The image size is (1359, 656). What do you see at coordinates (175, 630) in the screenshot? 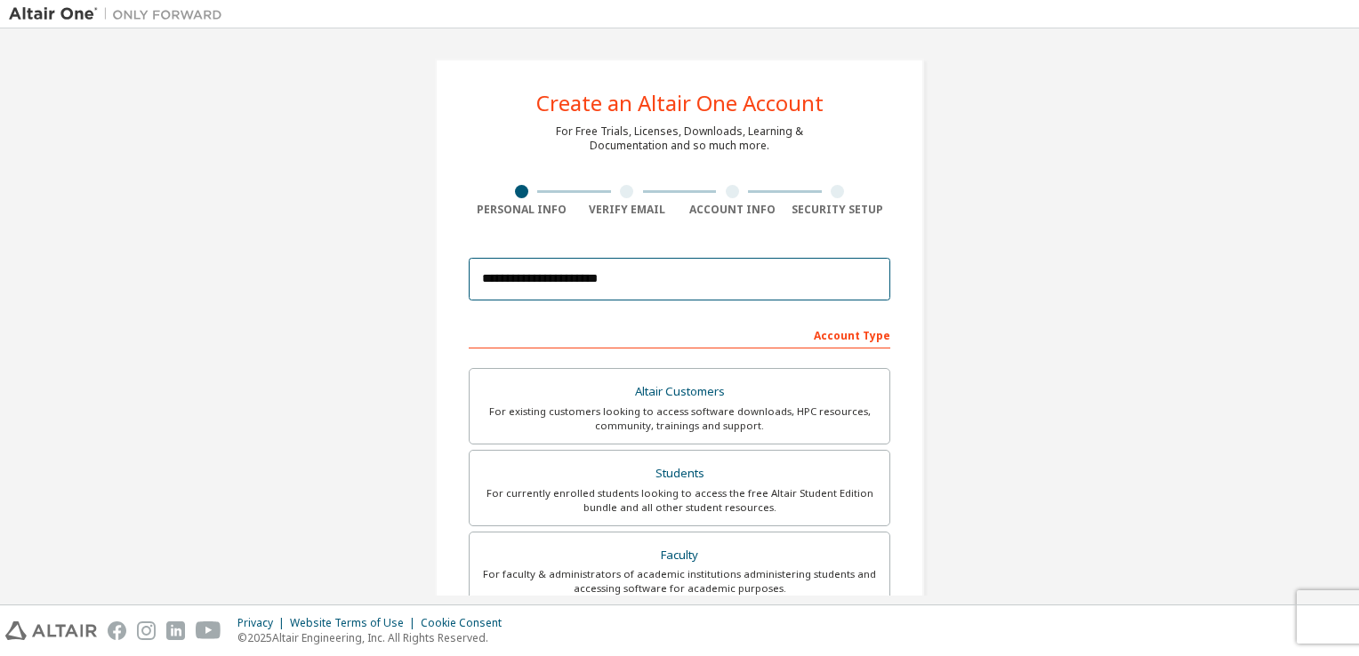
I see `img: linkedin.svg` at bounding box center [175, 630].